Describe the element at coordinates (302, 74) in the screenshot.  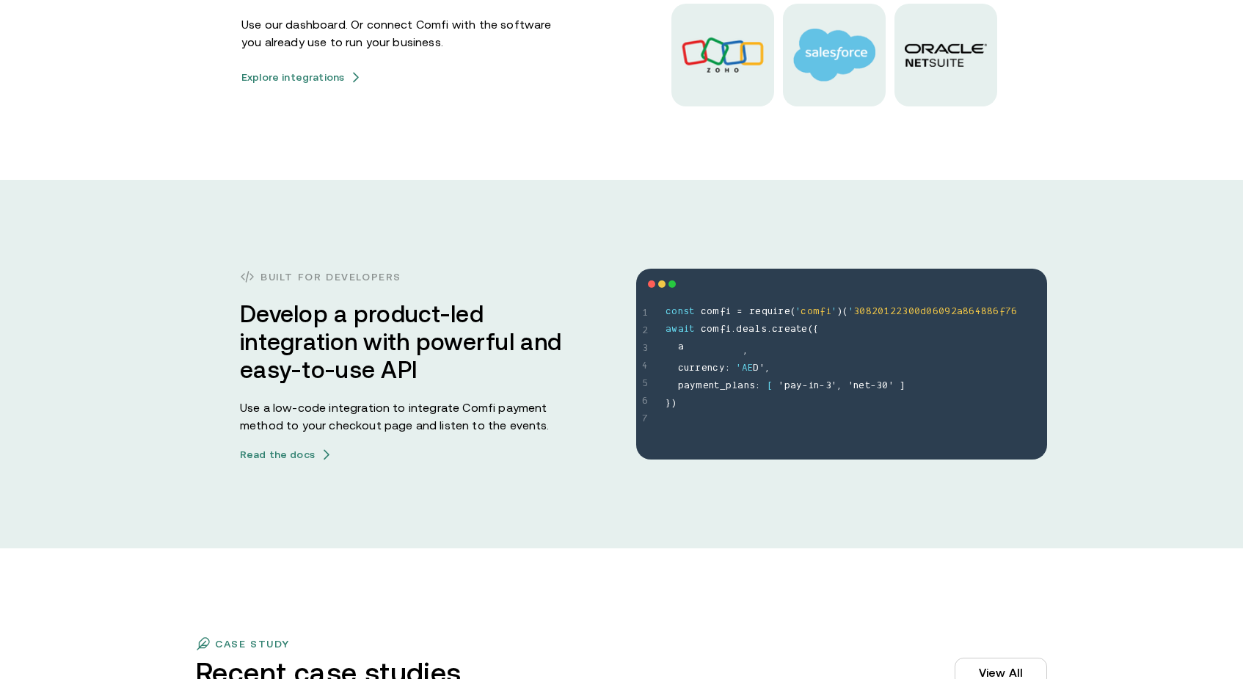
I see `a: Explore integrationsarrow icons` at that location.